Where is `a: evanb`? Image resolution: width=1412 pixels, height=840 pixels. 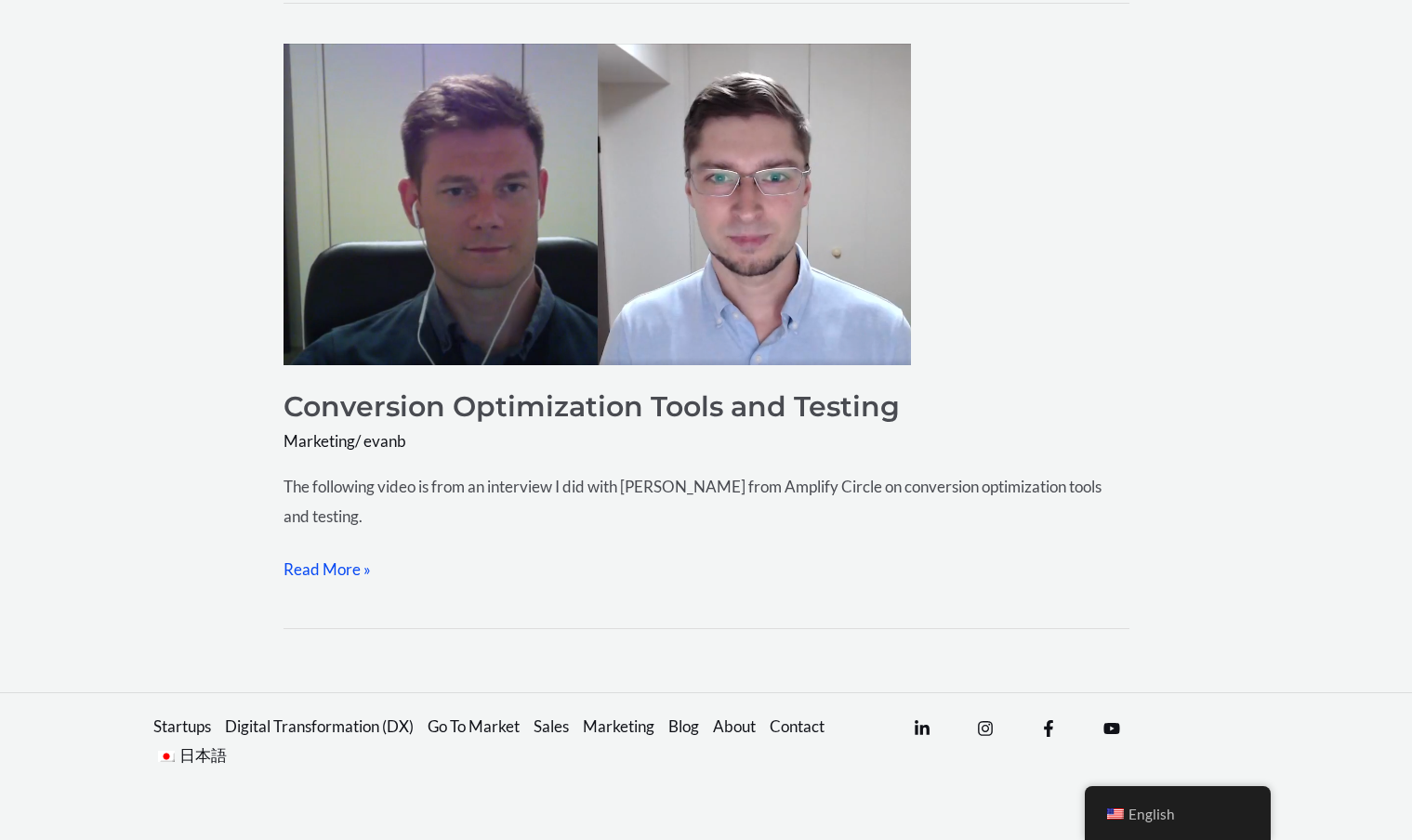
a: evanb is located at coordinates (385, 440).